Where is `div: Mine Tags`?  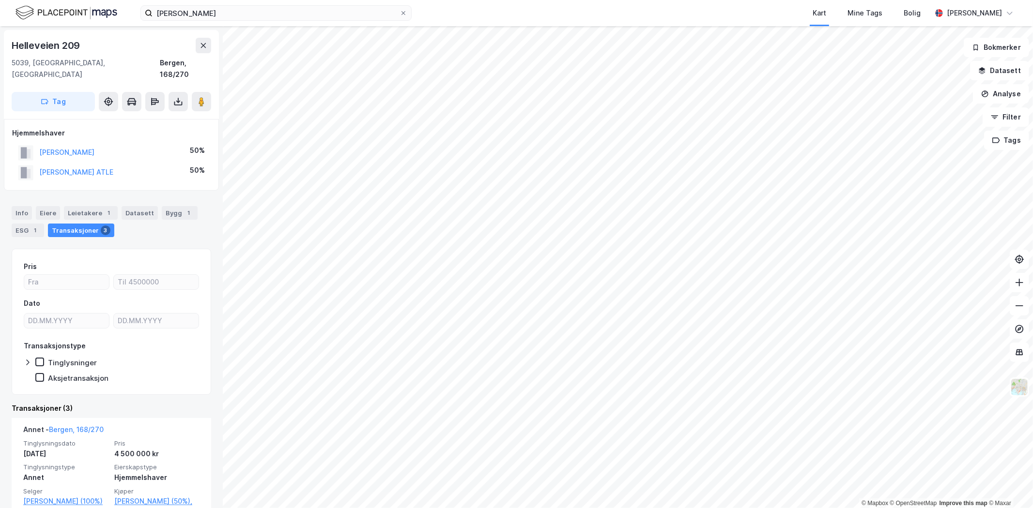 div: Mine Tags is located at coordinates (865, 13).